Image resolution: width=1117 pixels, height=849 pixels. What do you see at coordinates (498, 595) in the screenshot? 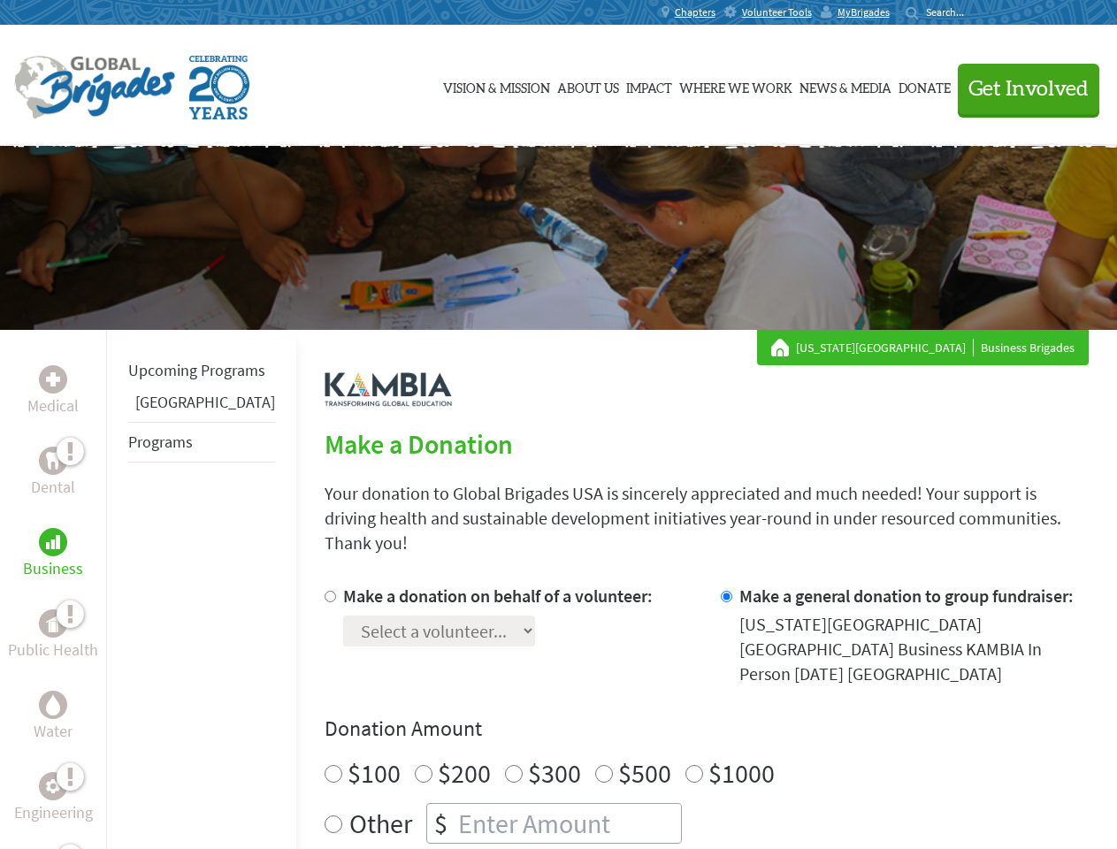
I see `label: Make a donation on behalf of a volunteer:` at bounding box center [498, 595].